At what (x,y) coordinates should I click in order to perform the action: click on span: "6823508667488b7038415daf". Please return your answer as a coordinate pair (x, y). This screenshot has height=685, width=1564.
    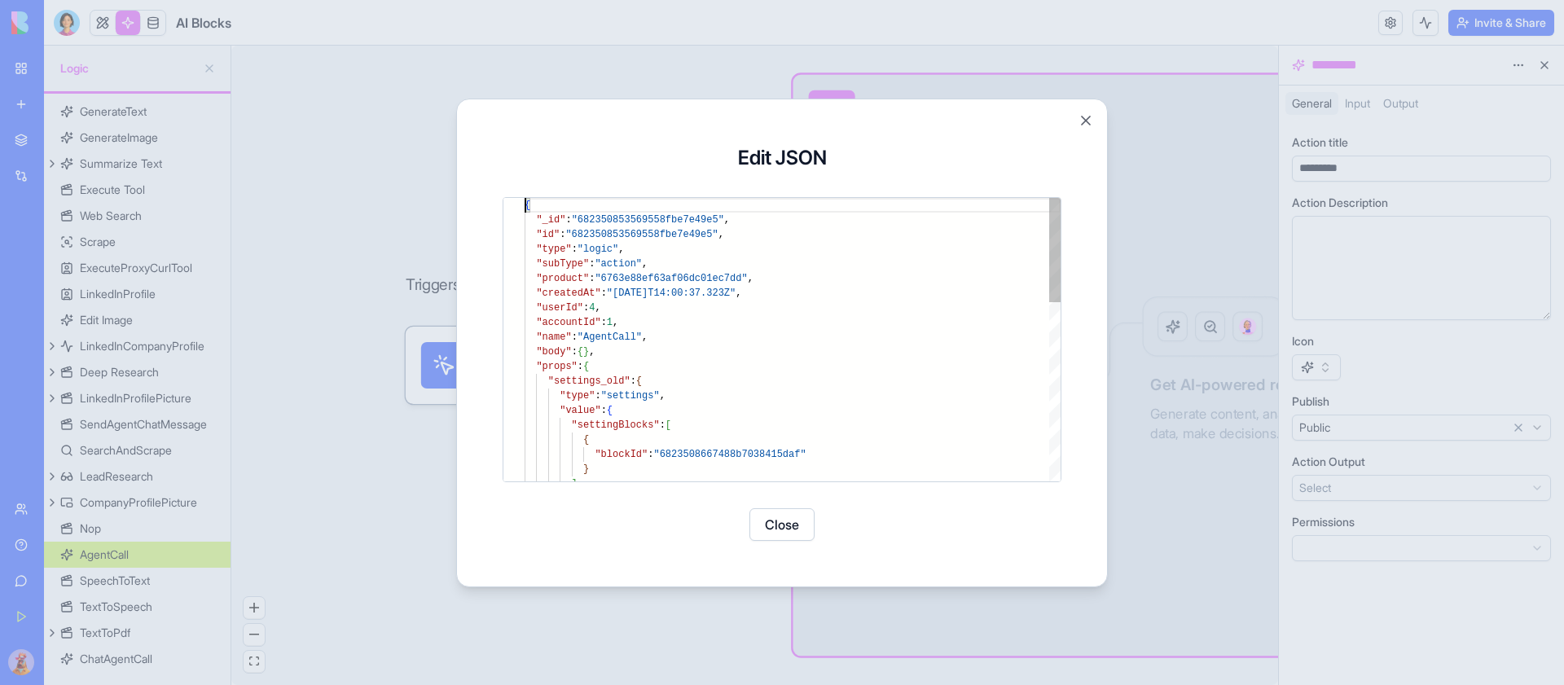
    Looking at the image, I should click on (729, 455).